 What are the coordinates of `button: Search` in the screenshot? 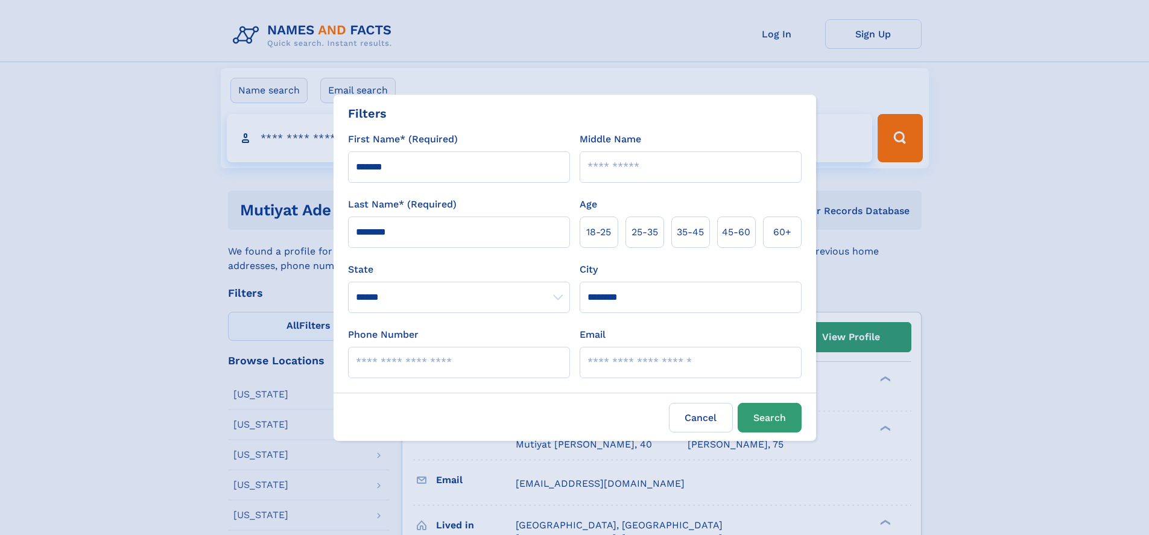 It's located at (769, 417).